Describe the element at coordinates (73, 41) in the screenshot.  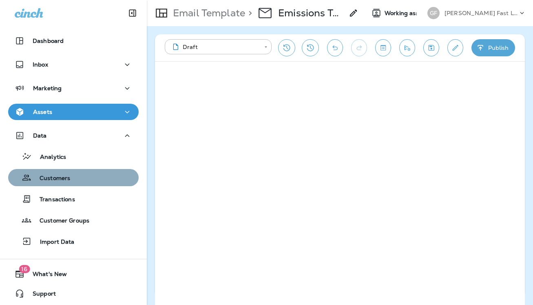
I see `button: Dashboard` at that location.